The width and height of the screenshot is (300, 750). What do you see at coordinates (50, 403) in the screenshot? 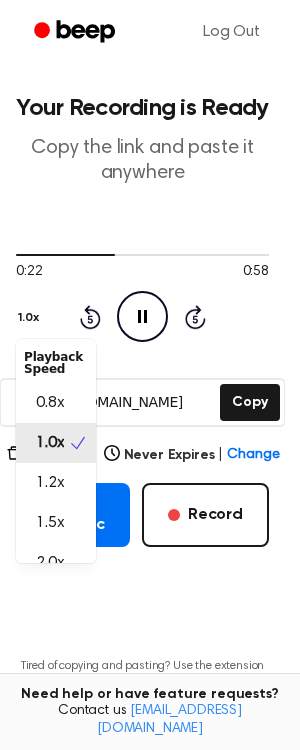
I see `span: 0.8x` at bounding box center [50, 403].